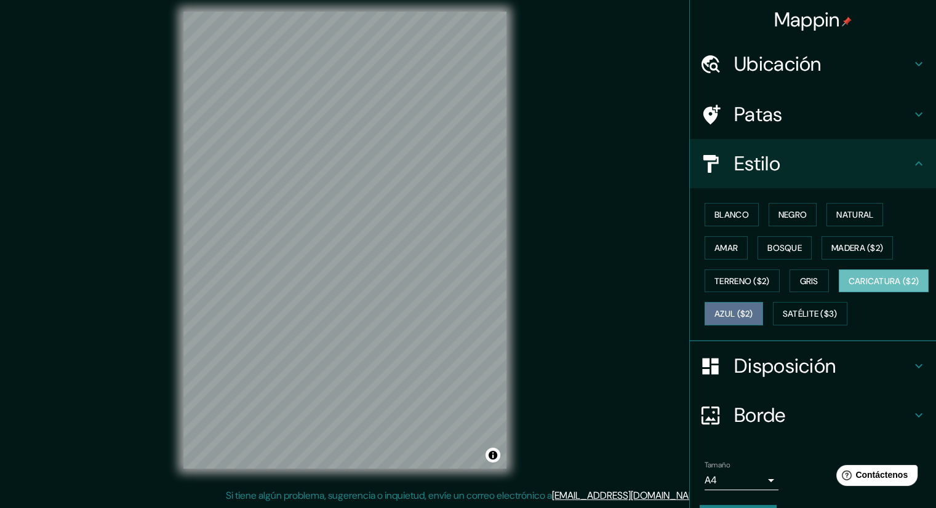 Image resolution: width=936 pixels, height=508 pixels. What do you see at coordinates (741, 481) in the screenshot?
I see `div: A4` at bounding box center [741, 481].